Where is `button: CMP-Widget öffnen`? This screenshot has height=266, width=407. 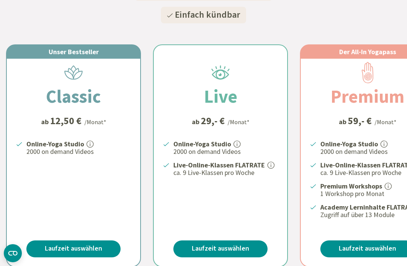
button: CMP-Widget öffnen is located at coordinates (13, 254).